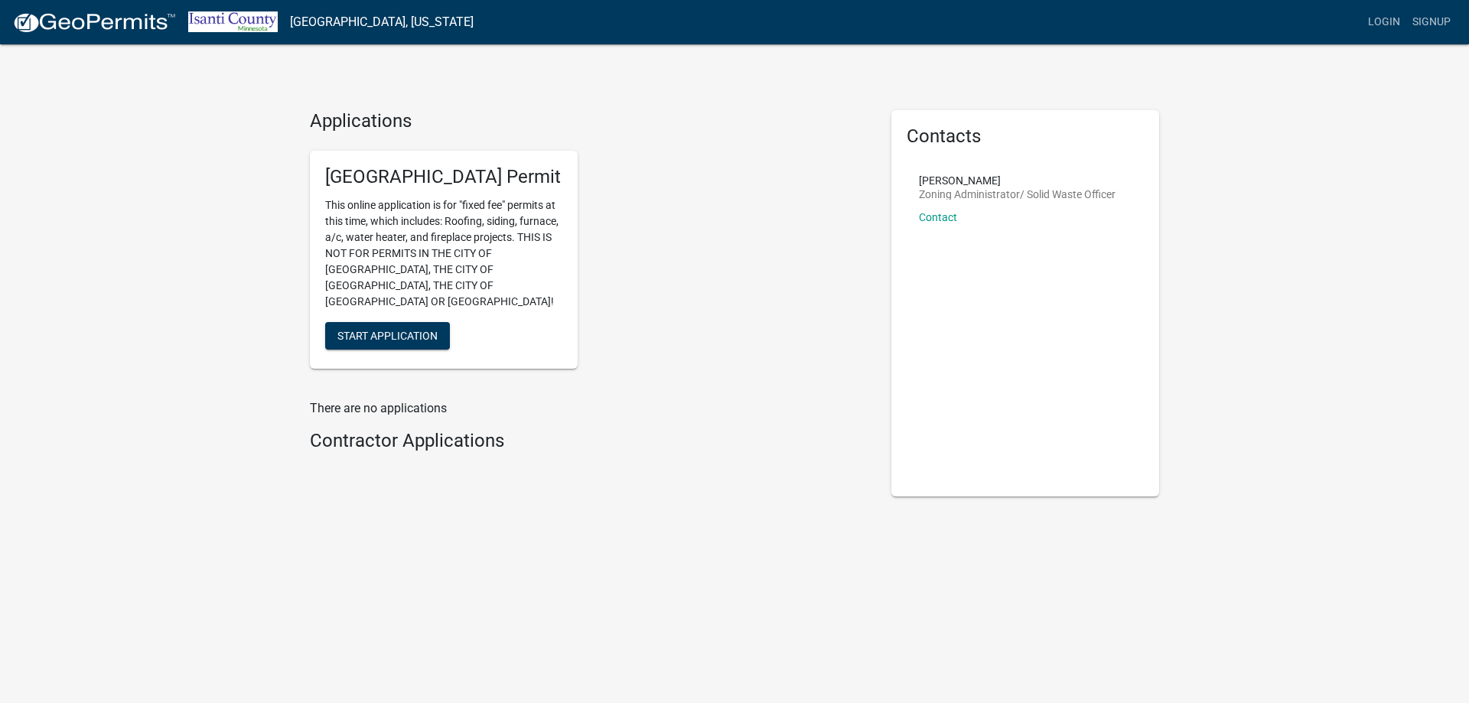 The image size is (1469, 703). Describe the element at coordinates (589, 444) in the screenshot. I see `wm-workflow-list-section: Contractor Applications` at that location.